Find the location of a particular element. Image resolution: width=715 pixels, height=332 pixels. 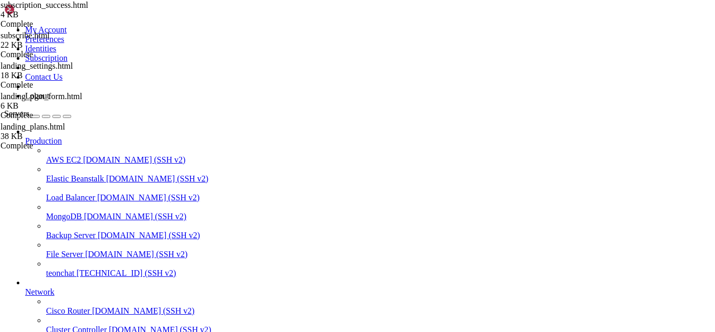

div: 22 KB is located at coordinates (53, 45).